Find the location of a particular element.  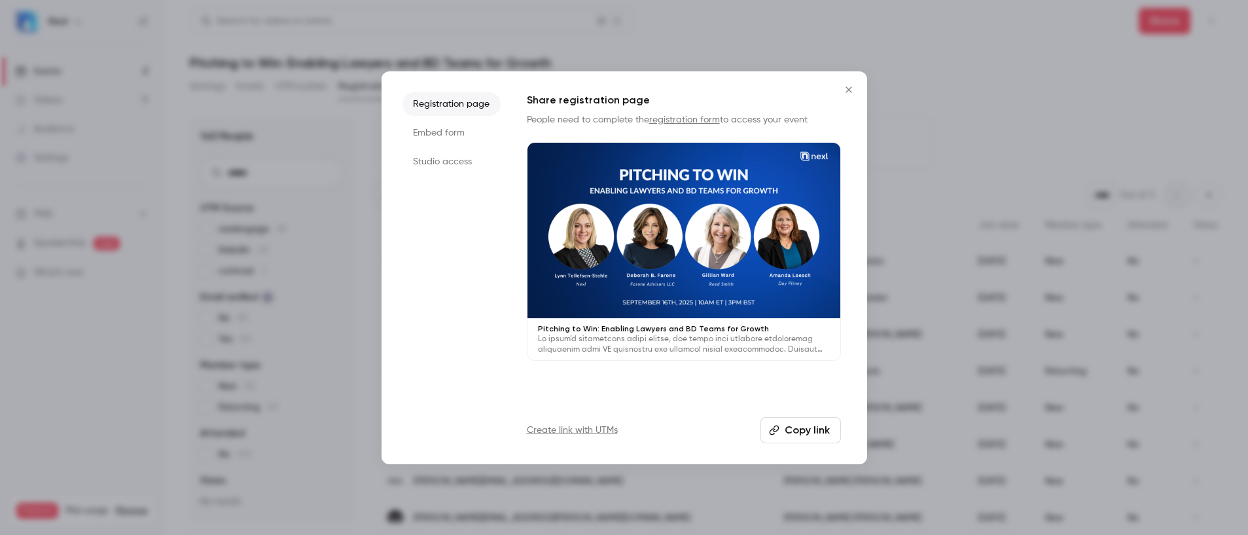

a: Create link with UTMs is located at coordinates (572, 430).